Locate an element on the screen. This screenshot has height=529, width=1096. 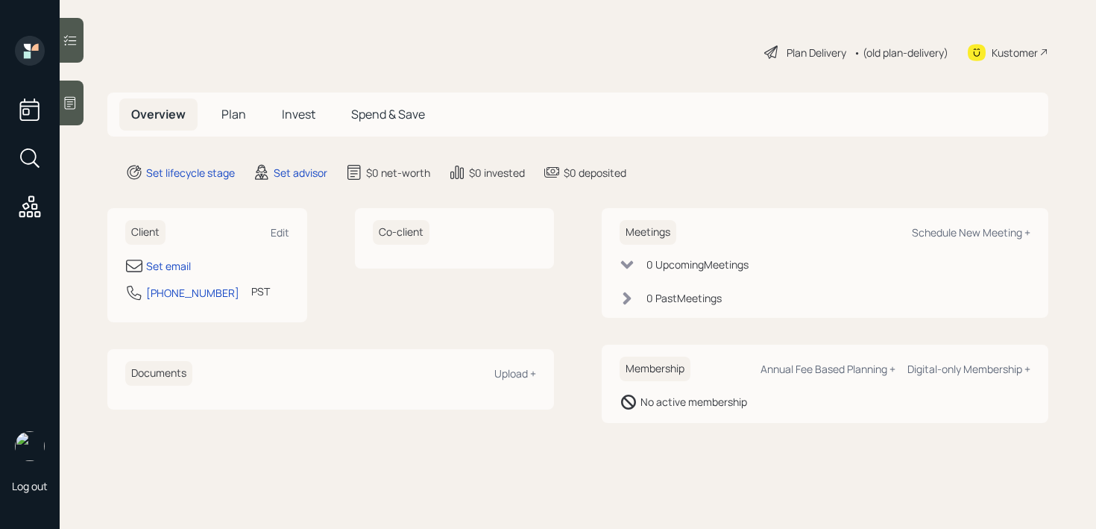
div: Log out is located at coordinates (30, 485).